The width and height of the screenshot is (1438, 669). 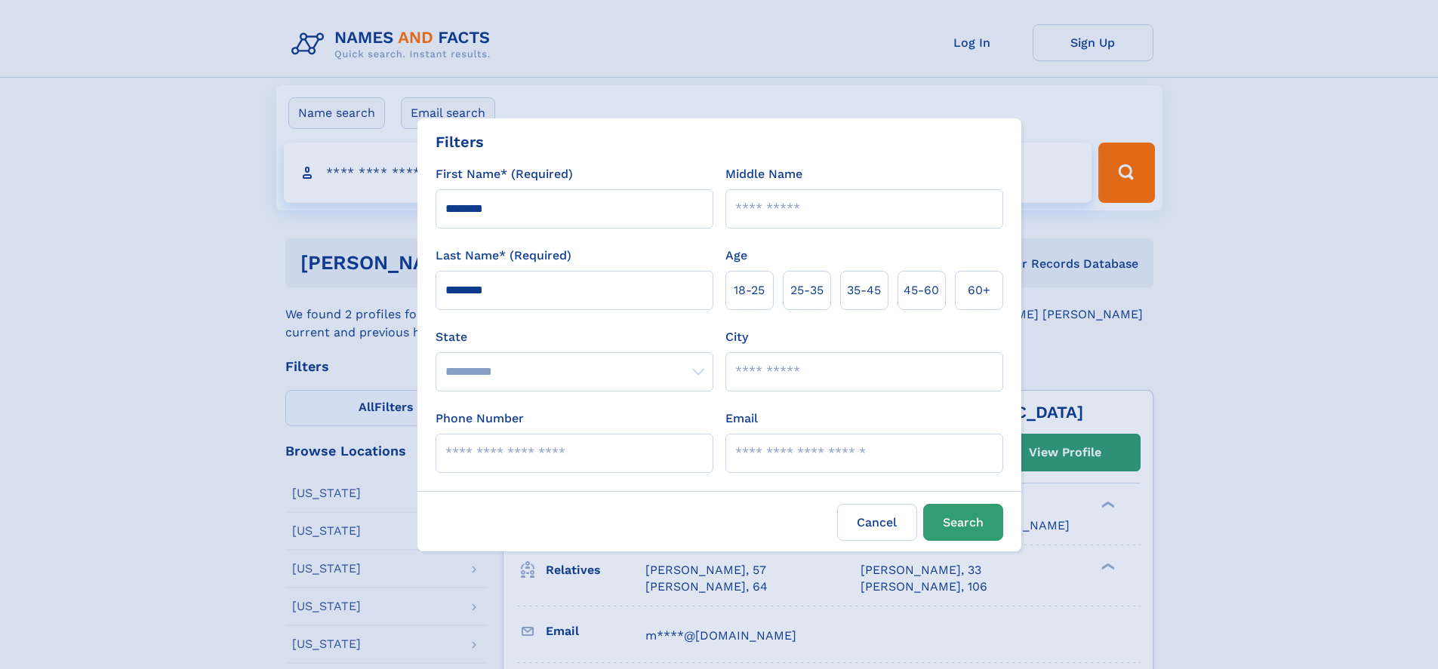 What do you see at coordinates (741, 419) in the screenshot?
I see `label: Email` at bounding box center [741, 419].